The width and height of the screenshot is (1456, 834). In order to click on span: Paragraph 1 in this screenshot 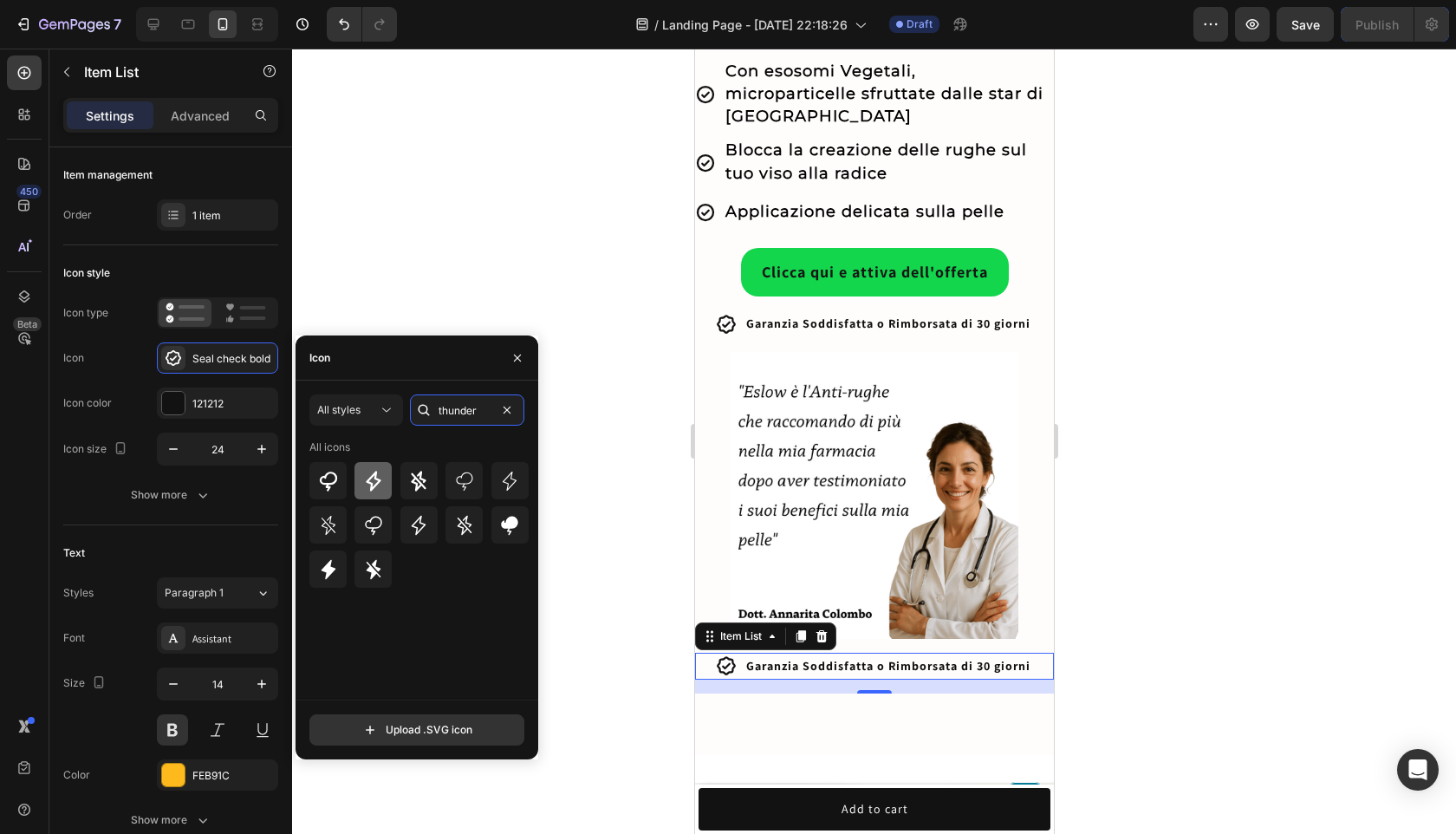, I will do `click(194, 593)`.